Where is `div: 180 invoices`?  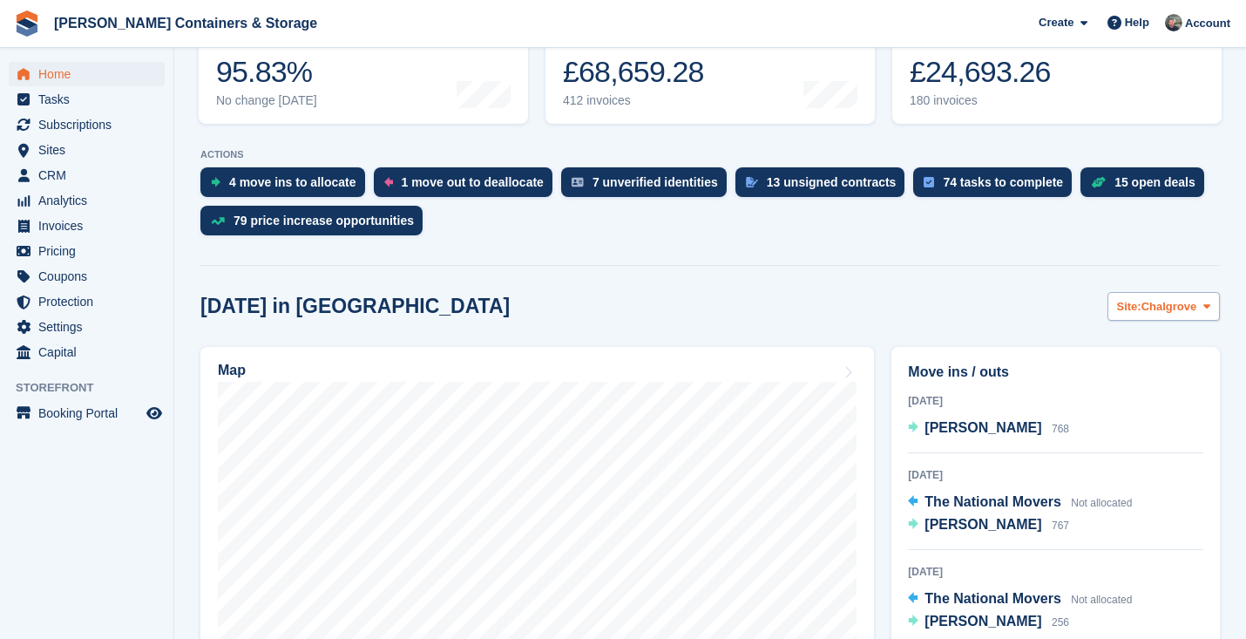
div: 180 invoices is located at coordinates (980, 100).